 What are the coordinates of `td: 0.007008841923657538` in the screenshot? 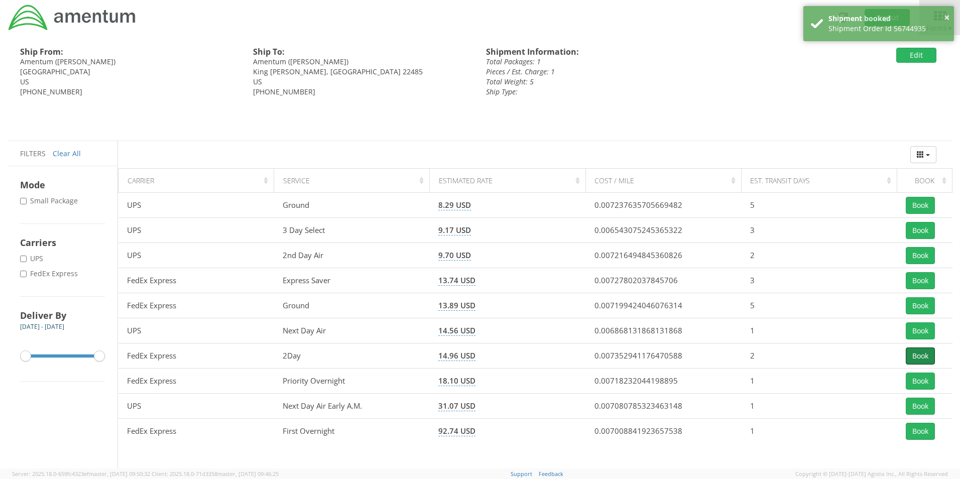 It's located at (663, 431).